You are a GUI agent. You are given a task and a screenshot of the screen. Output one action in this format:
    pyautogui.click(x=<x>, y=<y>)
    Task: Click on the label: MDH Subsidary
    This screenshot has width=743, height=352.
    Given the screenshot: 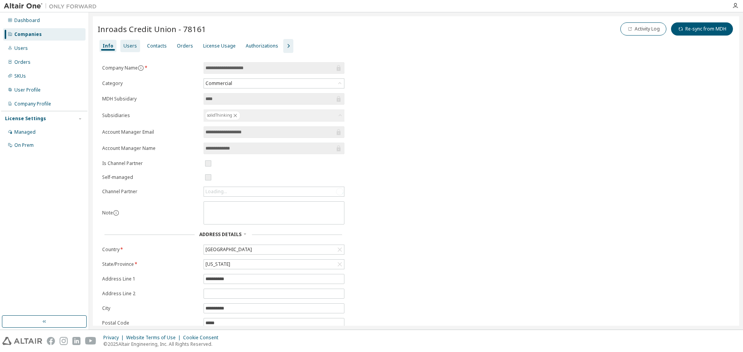 What is the action you would take?
    pyautogui.click(x=151, y=99)
    